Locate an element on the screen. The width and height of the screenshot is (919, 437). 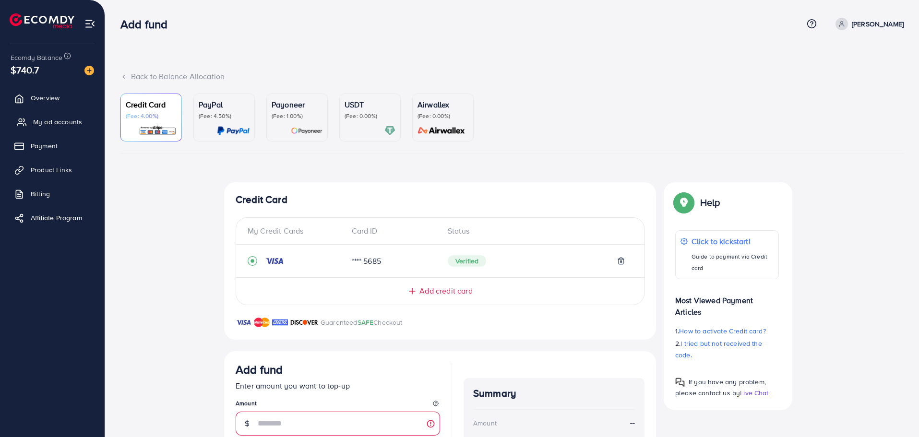
span: Payment is located at coordinates (44, 146).